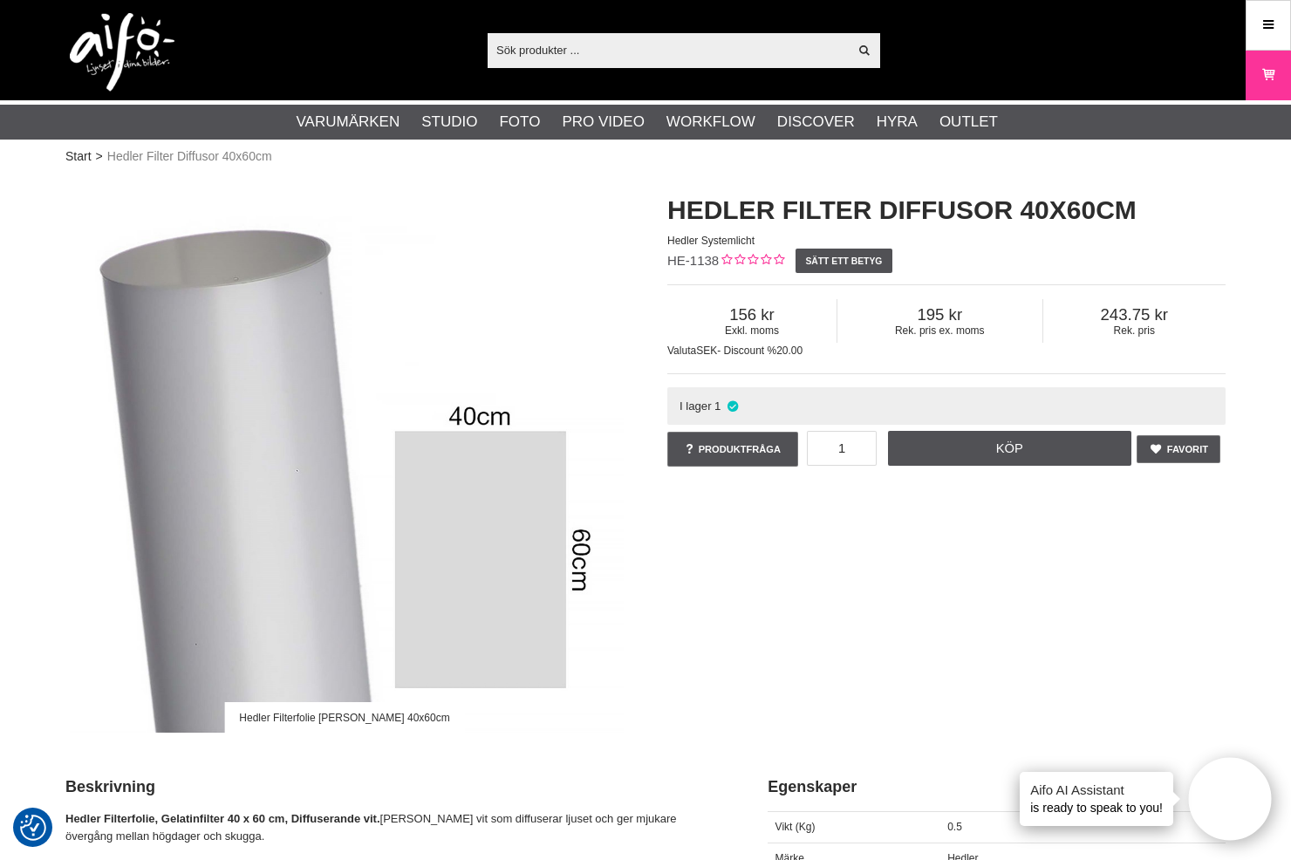 The height and width of the screenshot is (860, 1291). I want to click on a: Outlet, so click(969, 122).